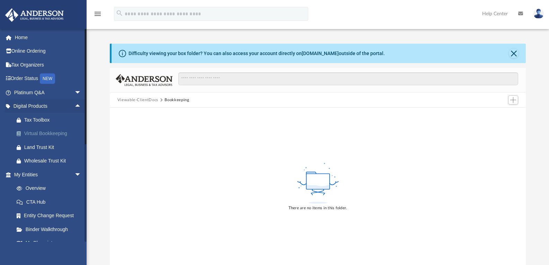  What do you see at coordinates (47, 79) in the screenshot?
I see `div: NEW` at bounding box center [47, 79].